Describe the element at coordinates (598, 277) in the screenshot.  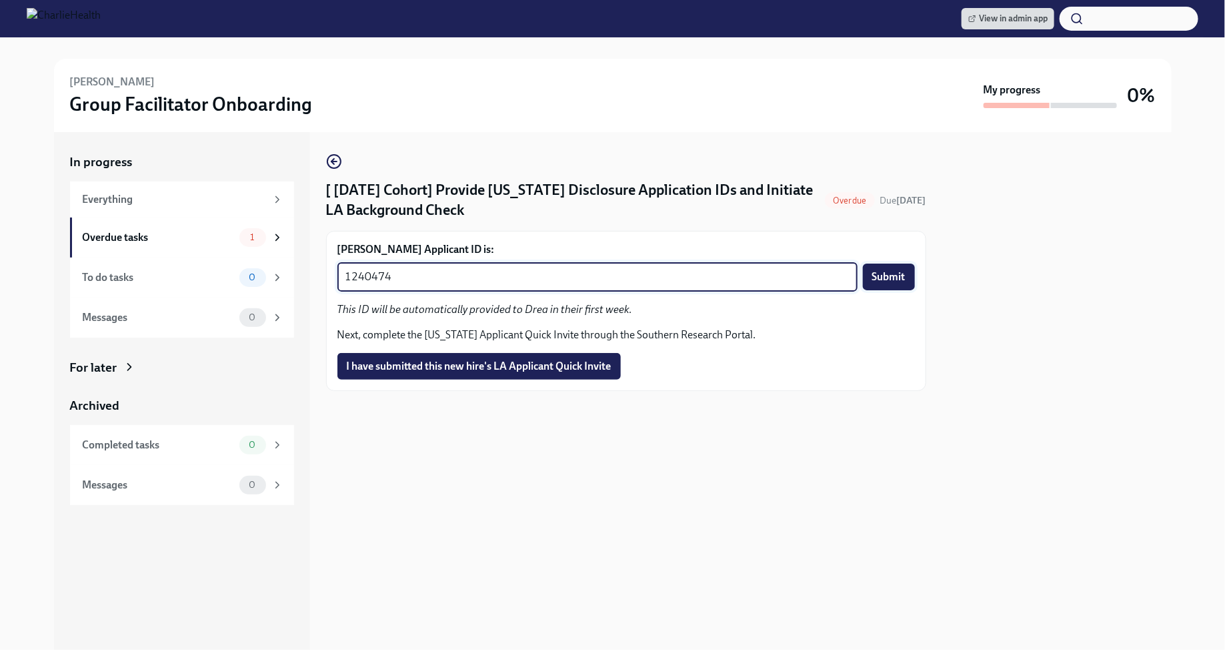
I see `textarea: 1240474` at that location.